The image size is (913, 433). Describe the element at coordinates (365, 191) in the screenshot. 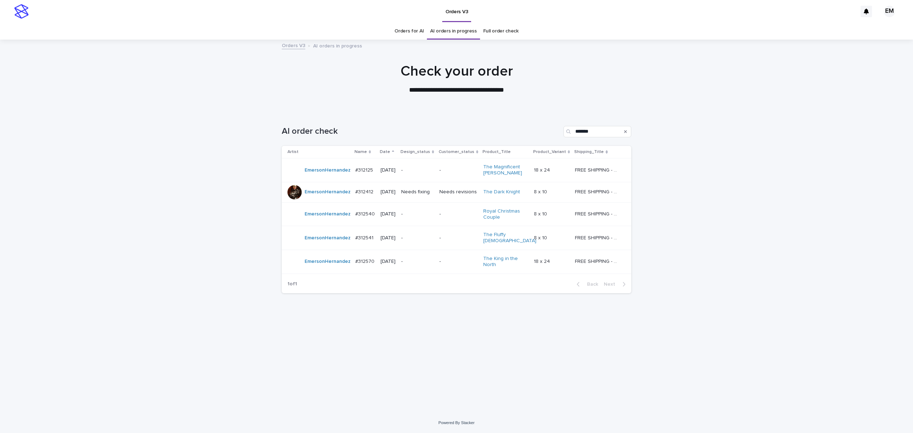

I see `p: #312412` at that location.